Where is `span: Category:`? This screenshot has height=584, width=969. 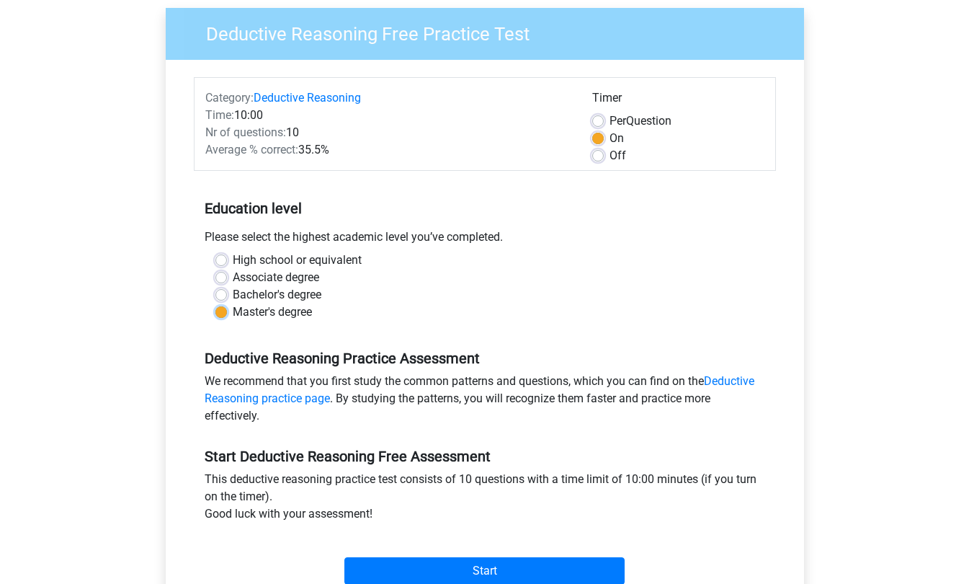 span: Category: is located at coordinates (229, 97).